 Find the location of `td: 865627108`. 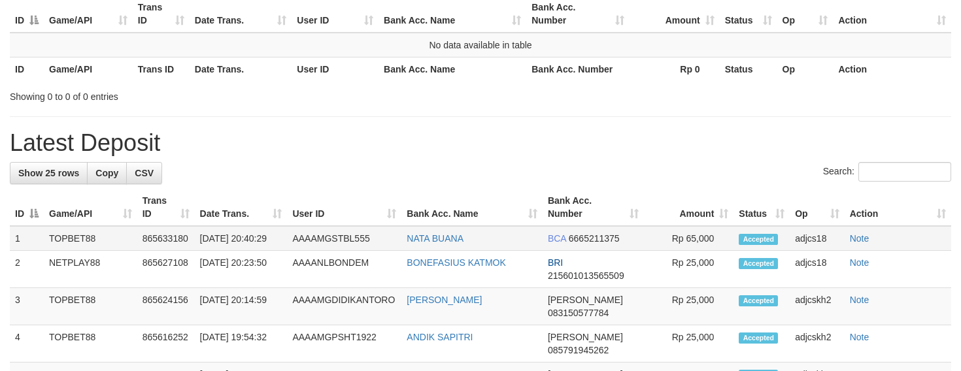

td: 865627108 is located at coordinates (166, 269).